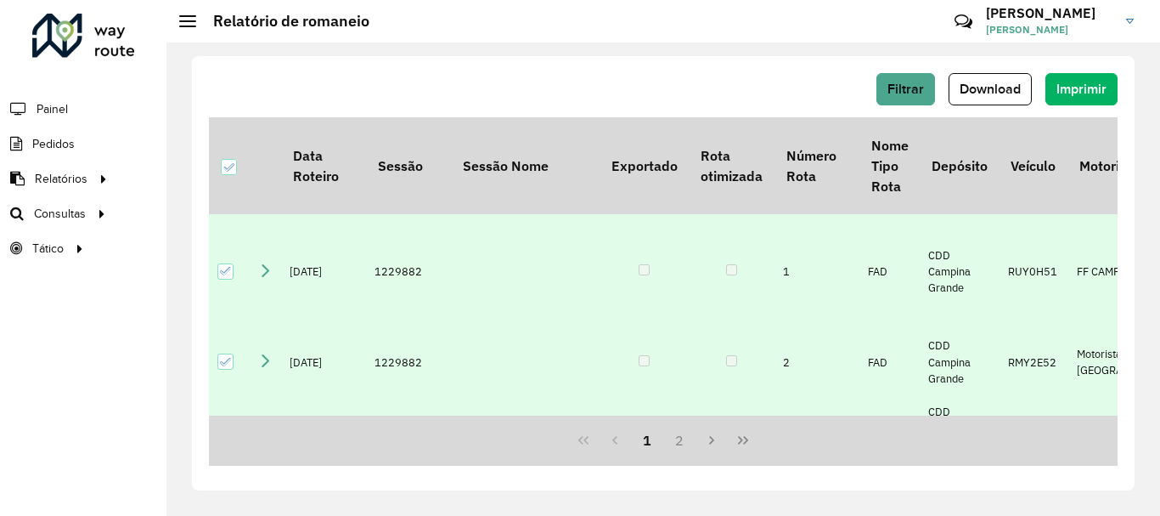  What do you see at coordinates (743, 440) in the screenshot?
I see `button: Last Page` at bounding box center [743, 440].